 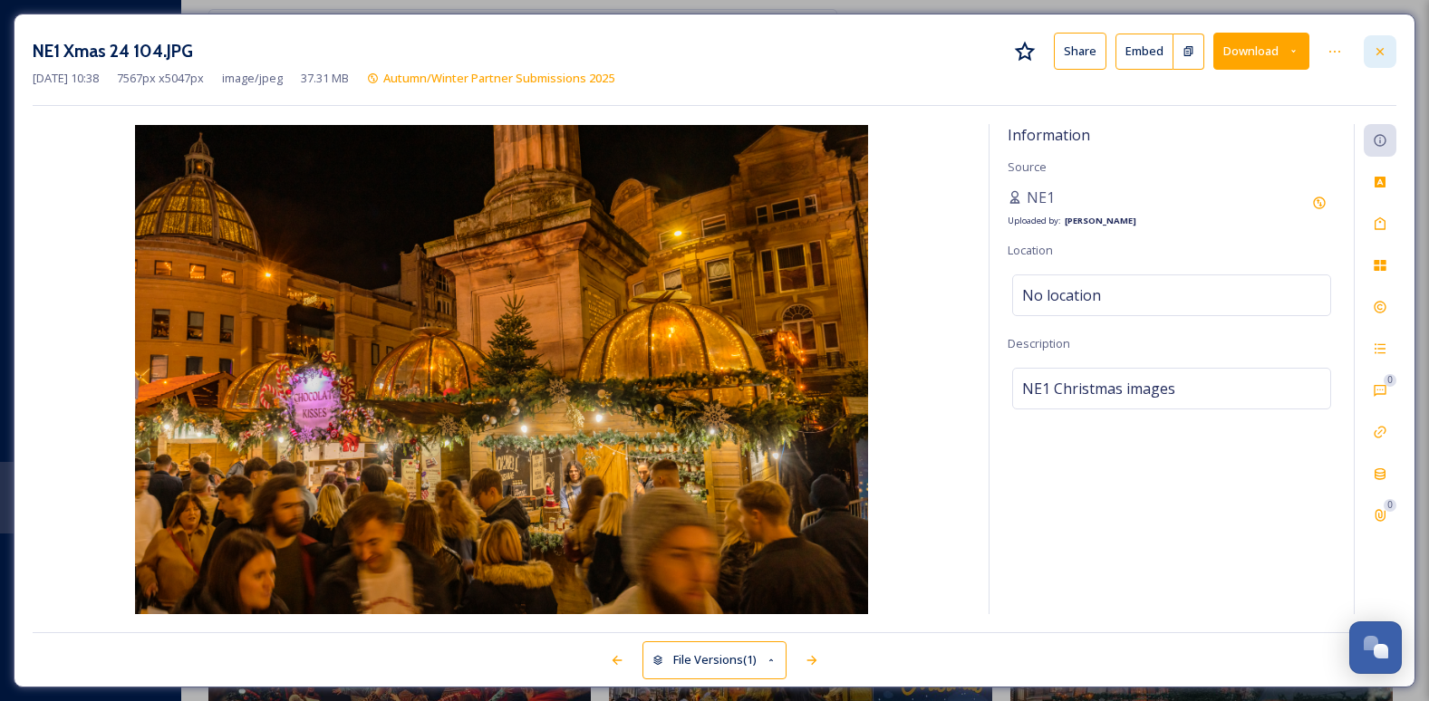 I want to click on span: No location, so click(x=1061, y=295).